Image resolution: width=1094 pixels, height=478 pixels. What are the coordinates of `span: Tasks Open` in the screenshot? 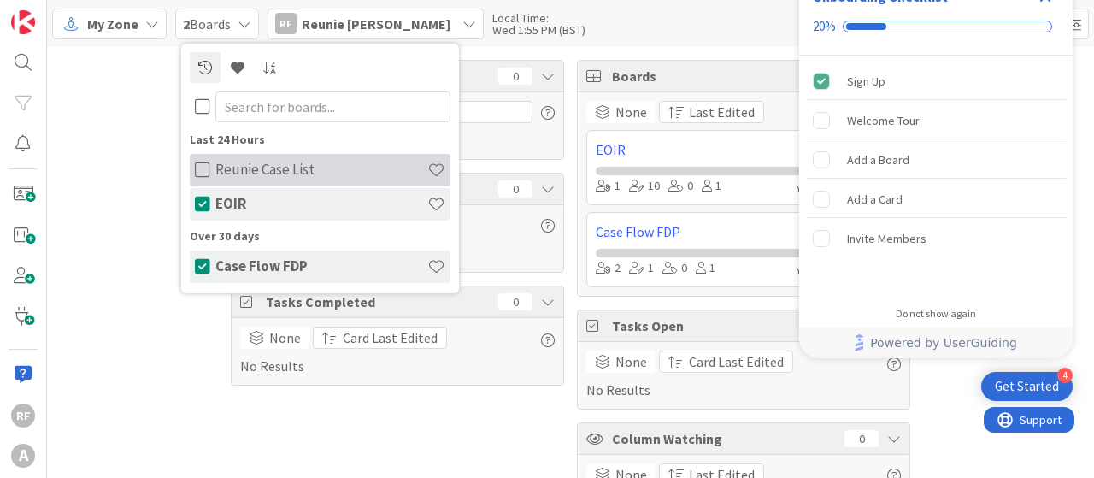 It's located at (724, 326).